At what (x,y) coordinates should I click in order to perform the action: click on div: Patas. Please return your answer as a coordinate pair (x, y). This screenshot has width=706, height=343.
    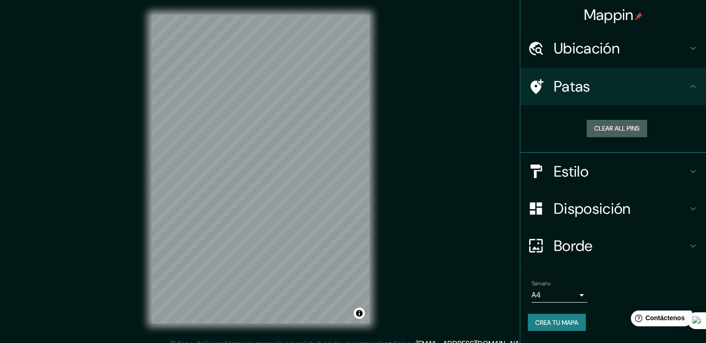
    Looking at the image, I should click on (614, 86).